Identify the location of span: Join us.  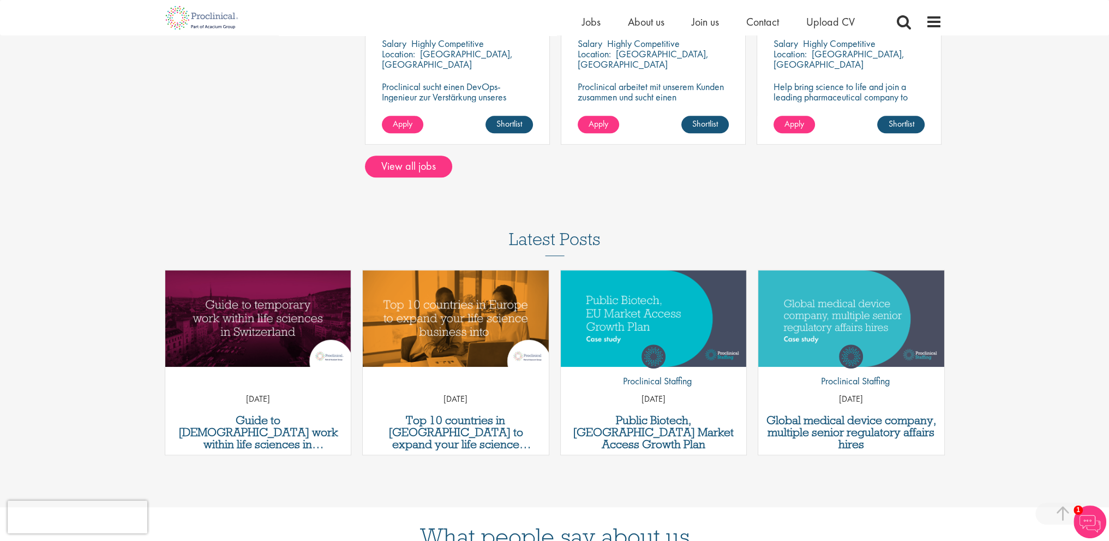
(705, 22).